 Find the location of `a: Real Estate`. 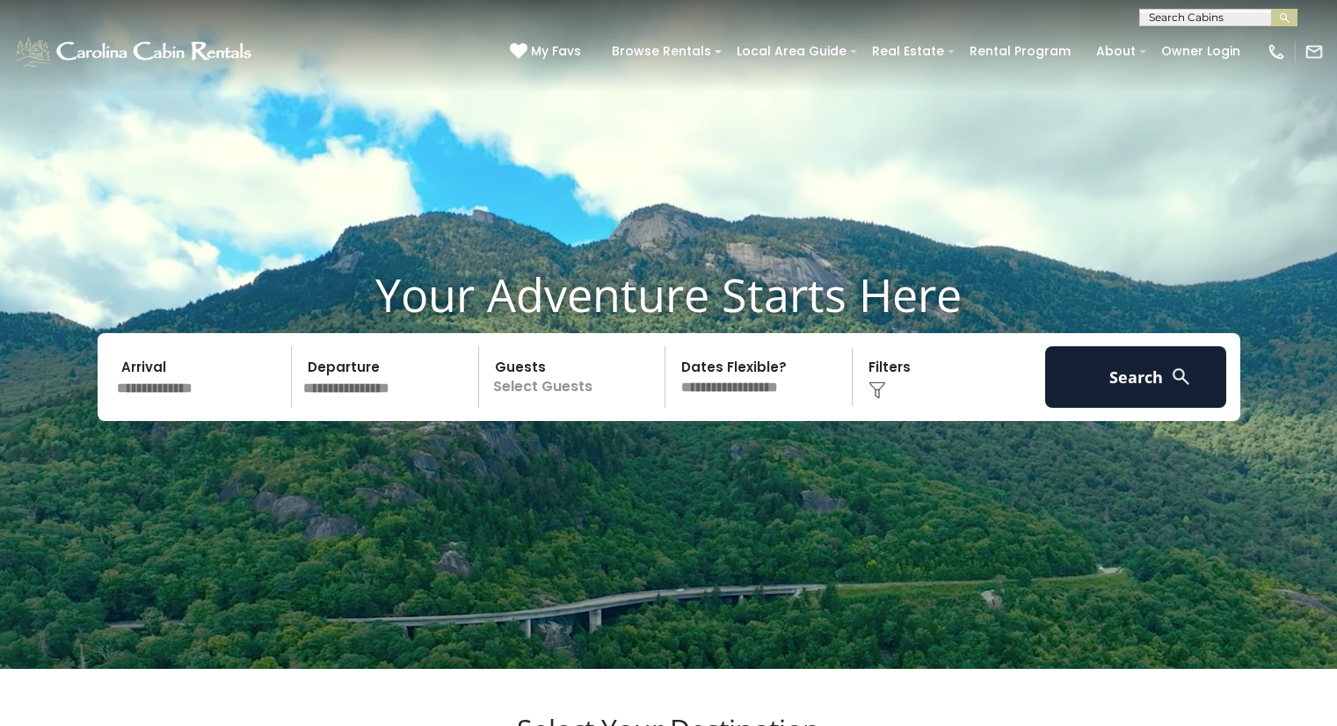

a: Real Estate is located at coordinates (908, 51).